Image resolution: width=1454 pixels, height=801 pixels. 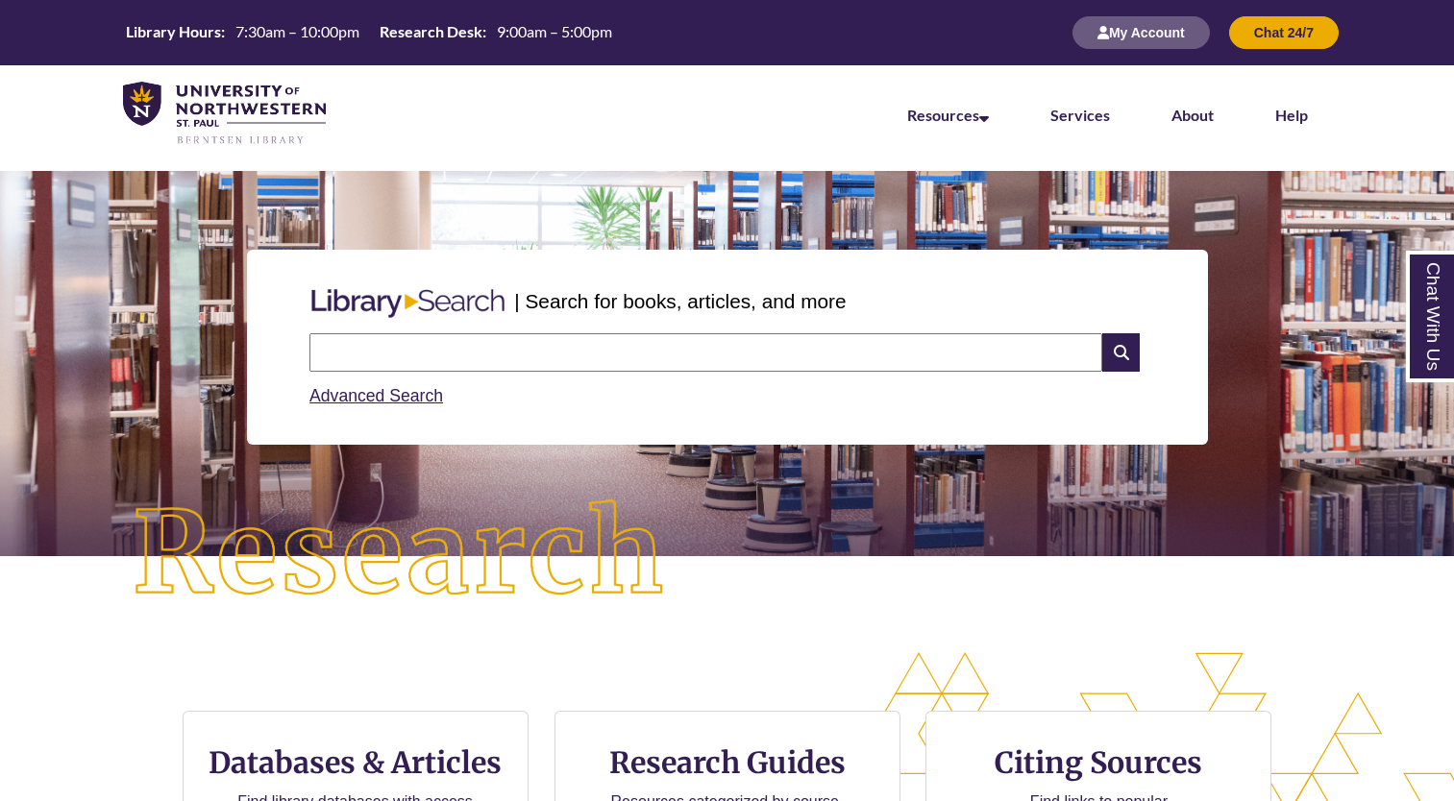 What do you see at coordinates (369, 33) in the screenshot?
I see `a: Hours Today` at bounding box center [369, 33].